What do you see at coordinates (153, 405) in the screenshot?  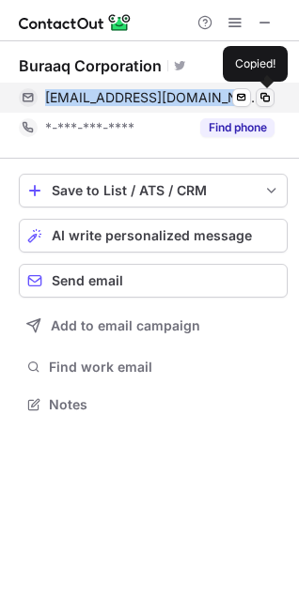 I see `button: Notes` at bounding box center [153, 405].